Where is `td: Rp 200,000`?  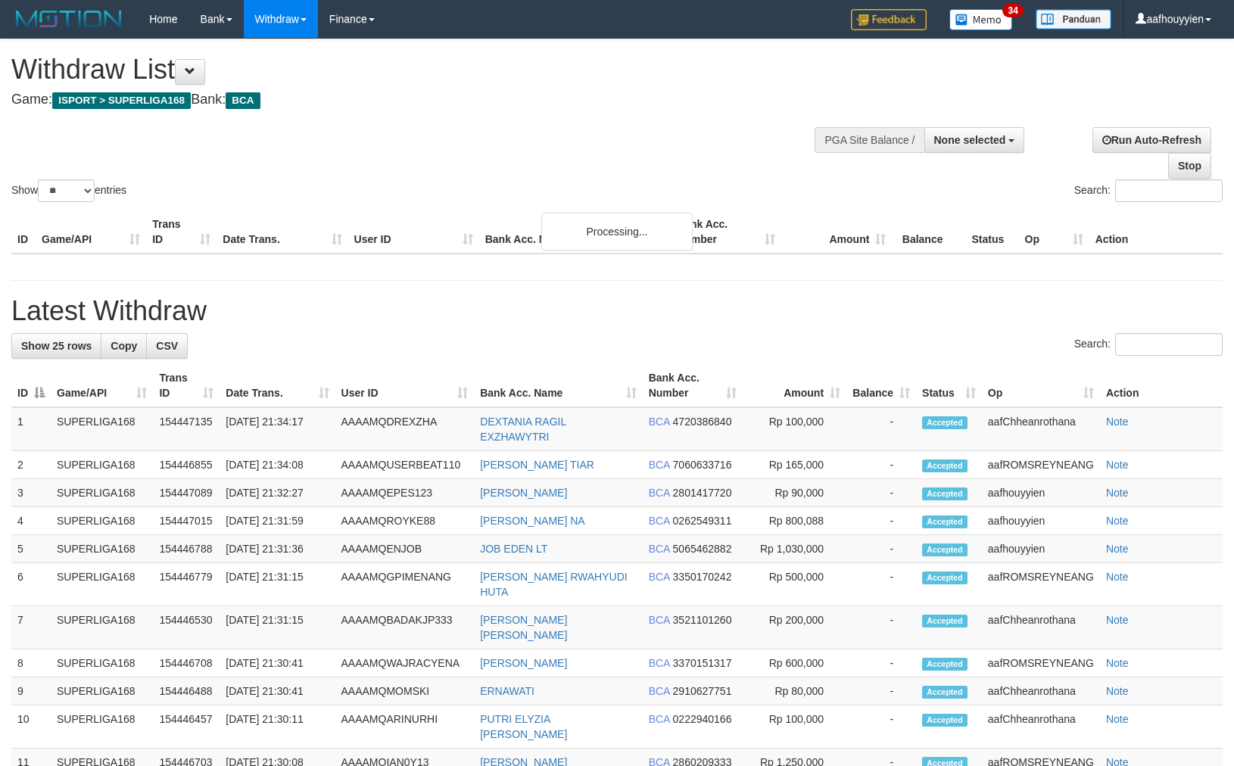
td: Rp 200,000 is located at coordinates (794, 628).